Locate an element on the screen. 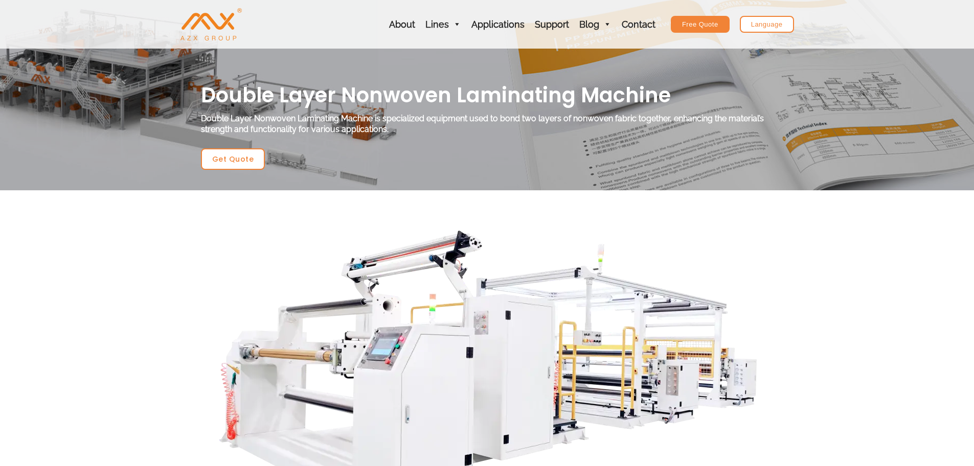 The width and height of the screenshot is (974, 466). div: Language is located at coordinates (767, 24).